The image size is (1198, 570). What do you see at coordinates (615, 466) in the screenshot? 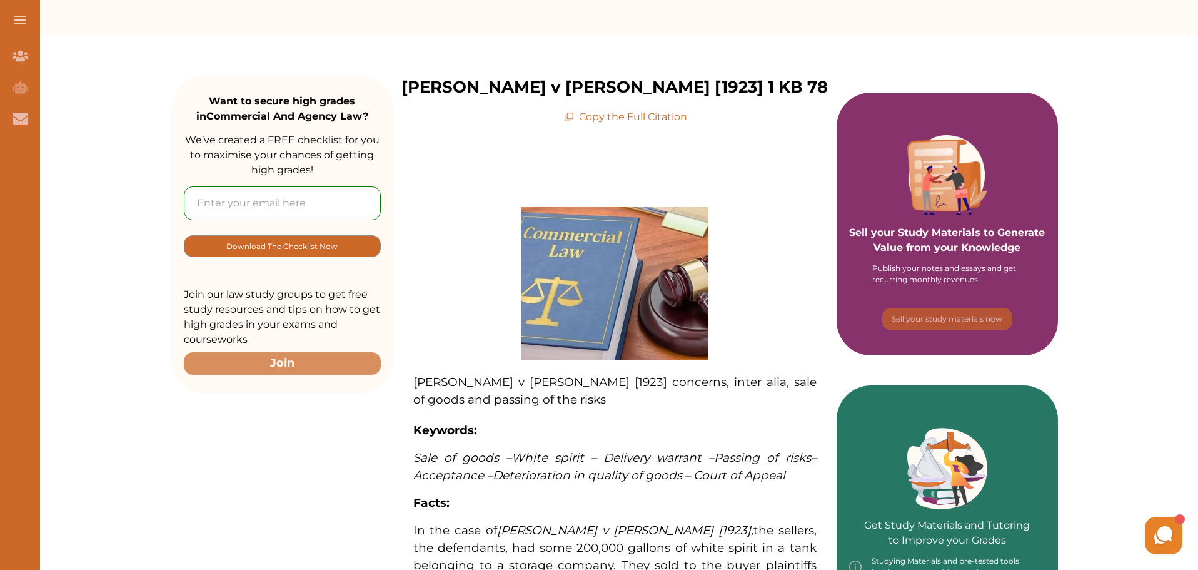
I see `span: – Acceptance –` at bounding box center [615, 466].